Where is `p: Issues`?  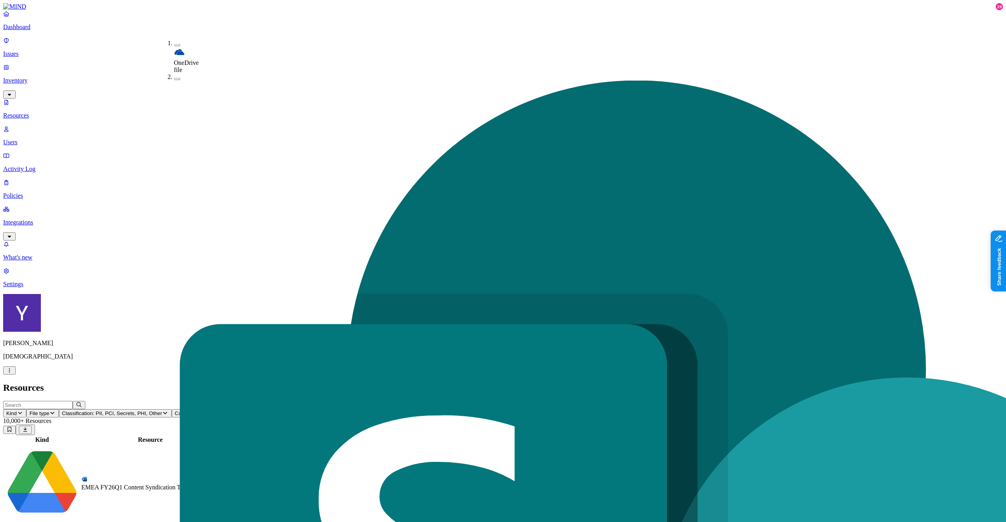
p: Issues is located at coordinates (503, 54).